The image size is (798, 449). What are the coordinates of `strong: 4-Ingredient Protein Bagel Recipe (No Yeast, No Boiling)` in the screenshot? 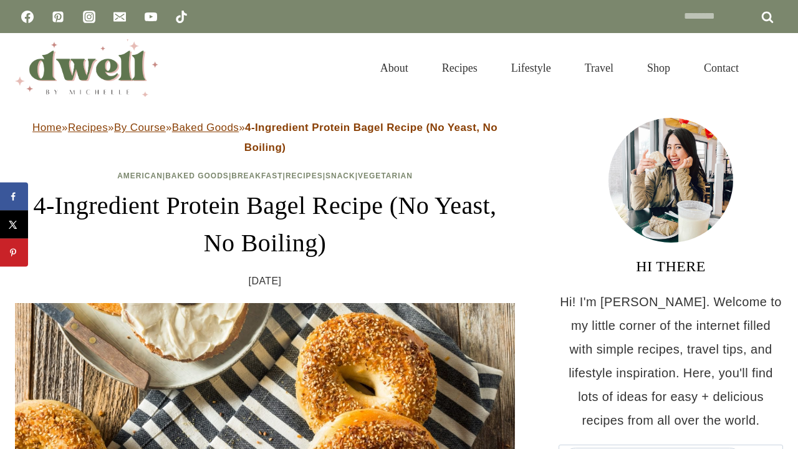 It's located at (371, 137).